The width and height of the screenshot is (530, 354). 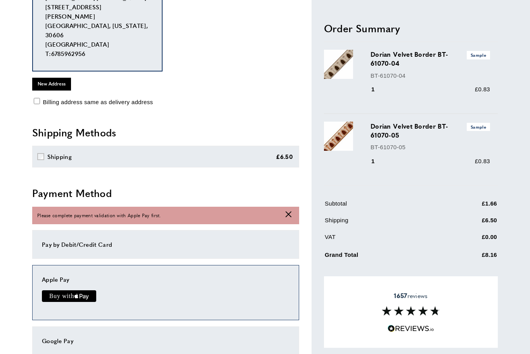 What do you see at coordinates (166, 193) in the screenshot?
I see `h2: Payment Method` at bounding box center [166, 193].